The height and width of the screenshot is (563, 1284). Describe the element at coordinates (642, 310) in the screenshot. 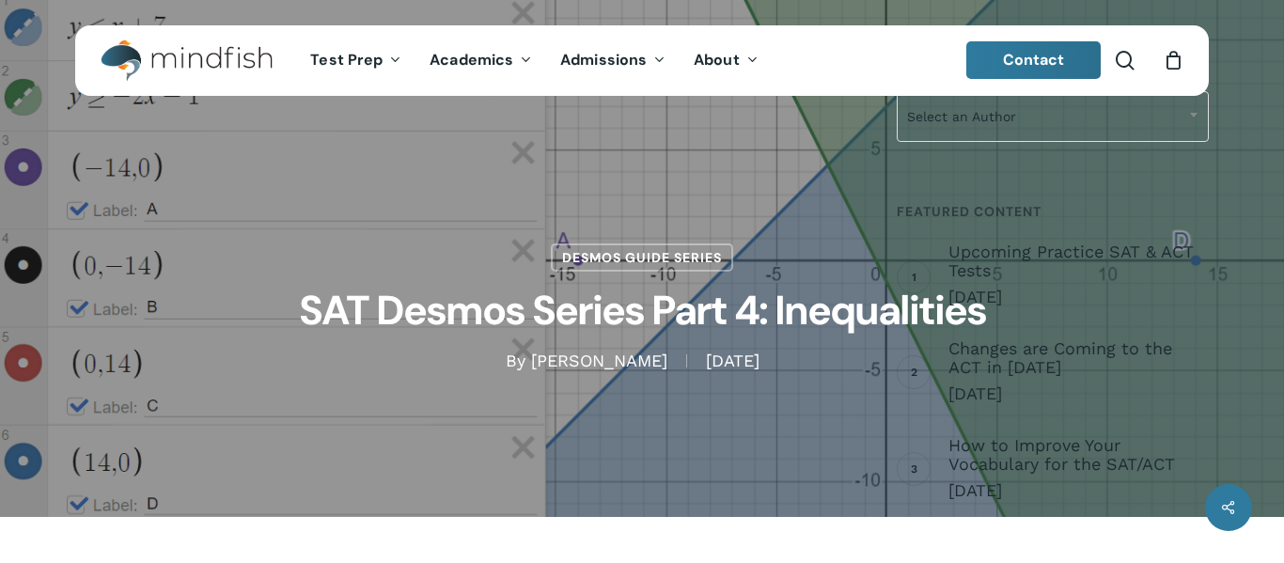

I see `h1: SAT Desmos Series Part 4: Inequalities` at that location.